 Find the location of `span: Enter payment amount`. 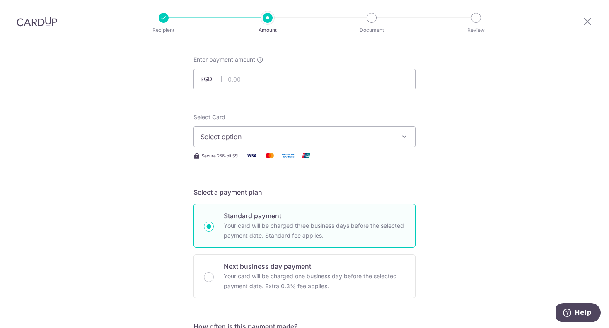

span: Enter payment amount is located at coordinates (224, 60).